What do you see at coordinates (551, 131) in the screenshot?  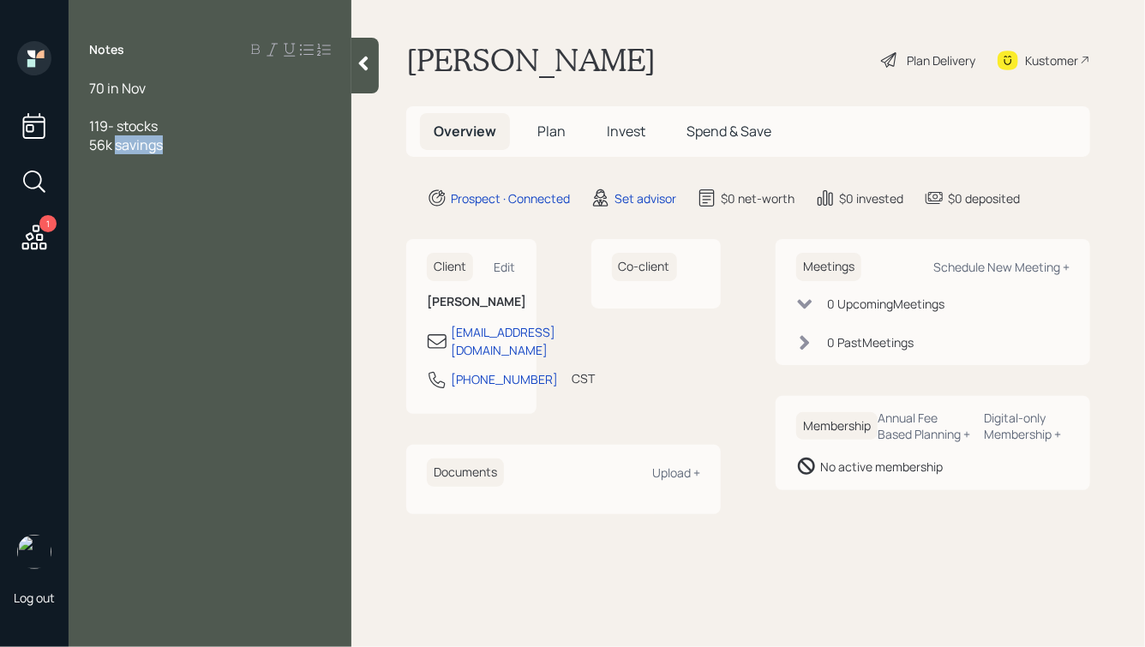 I see `span: Plan` at bounding box center [551, 131].